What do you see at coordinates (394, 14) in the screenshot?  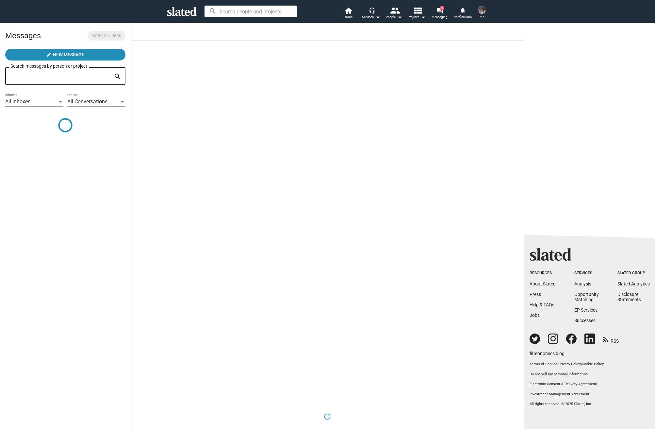 I see `button: People` at bounding box center [394, 14].